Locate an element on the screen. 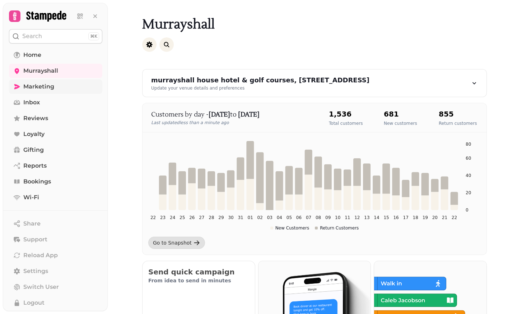  span: Wi-Fi is located at coordinates (31, 197).